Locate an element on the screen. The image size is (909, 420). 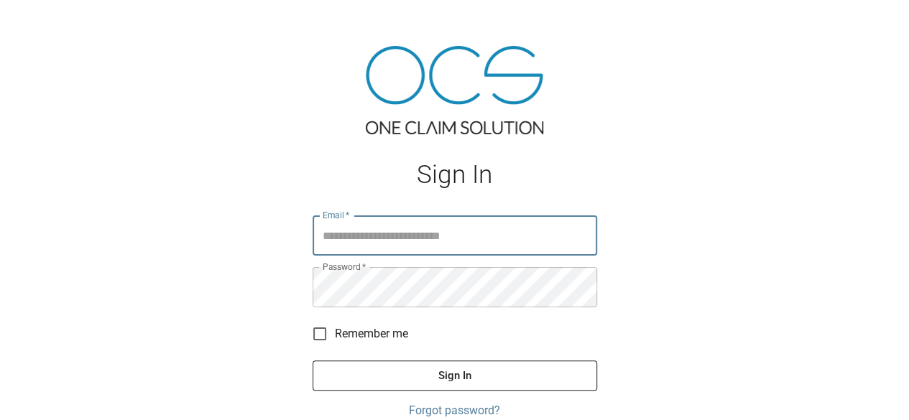
button: Sign In is located at coordinates (455, 376).